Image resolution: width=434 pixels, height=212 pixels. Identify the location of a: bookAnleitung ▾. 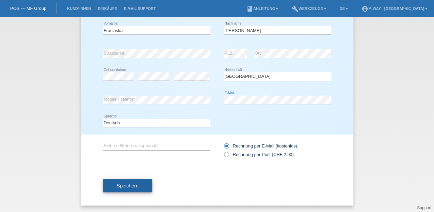
(262, 9).